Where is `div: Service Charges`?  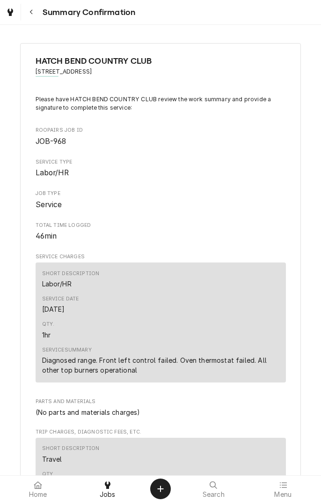
div: Service Charges is located at coordinates (161, 320).